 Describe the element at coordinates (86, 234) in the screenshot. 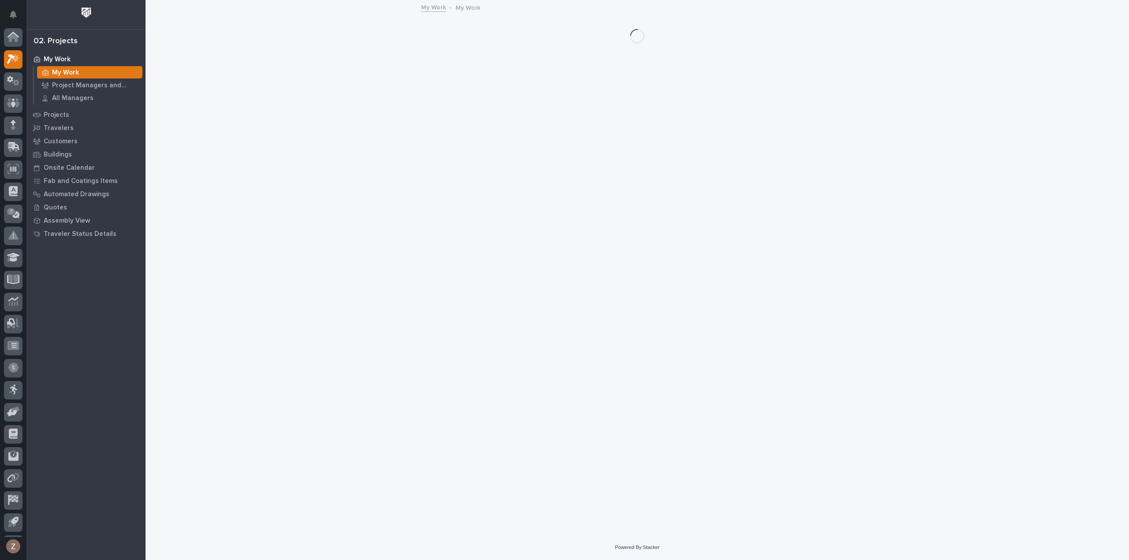

I see `a: Traveler Status Details` at that location.